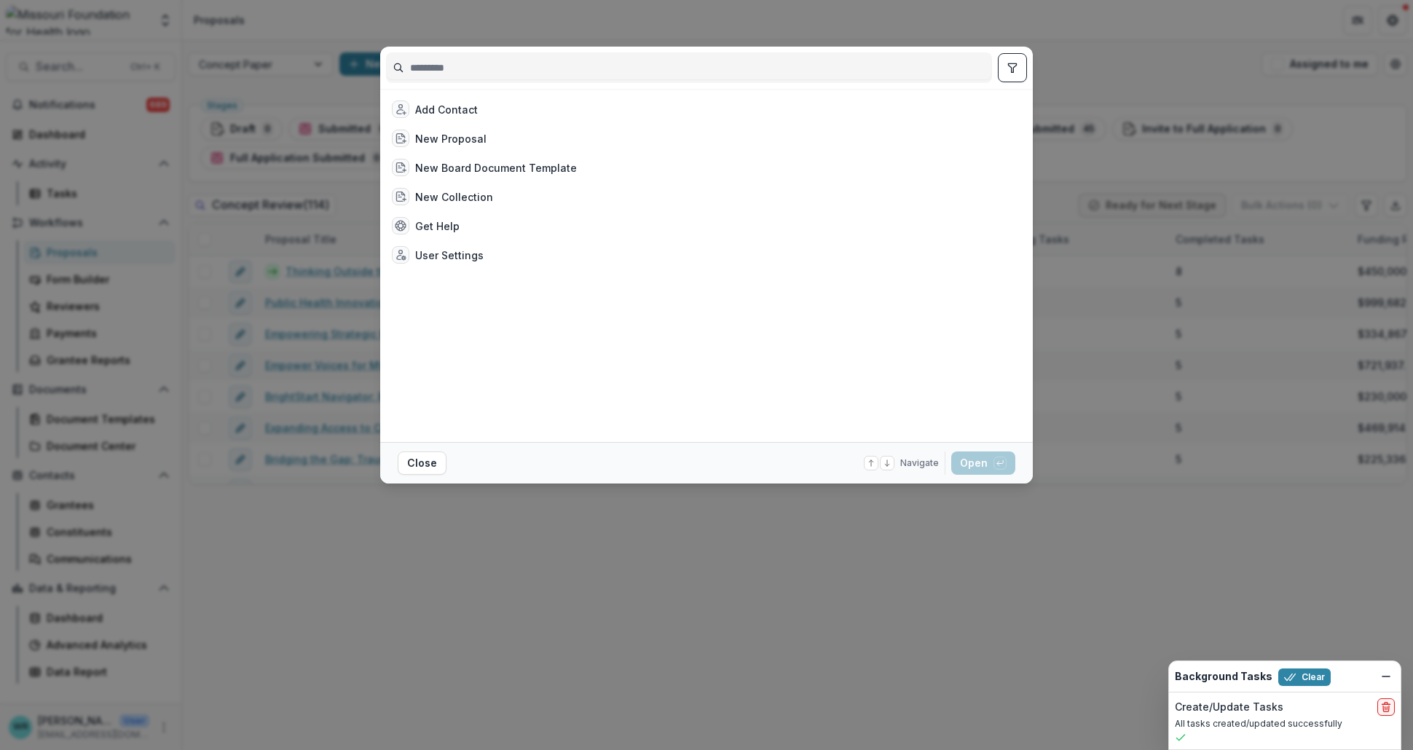 The image size is (1413, 750). Describe the element at coordinates (449, 255) in the screenshot. I see `div: User Settings` at that location.